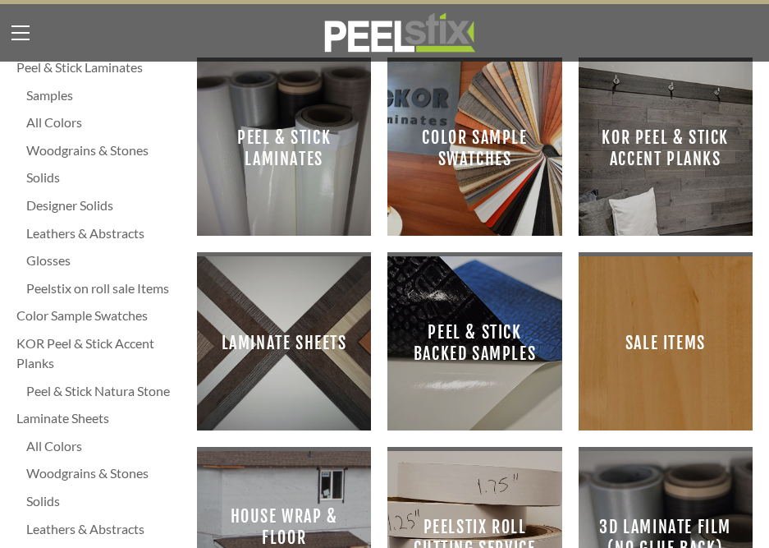 The image size is (769, 548). What do you see at coordinates (103, 288) in the screenshot?
I see `div: Peelstix on roll sale Items` at bounding box center [103, 288].